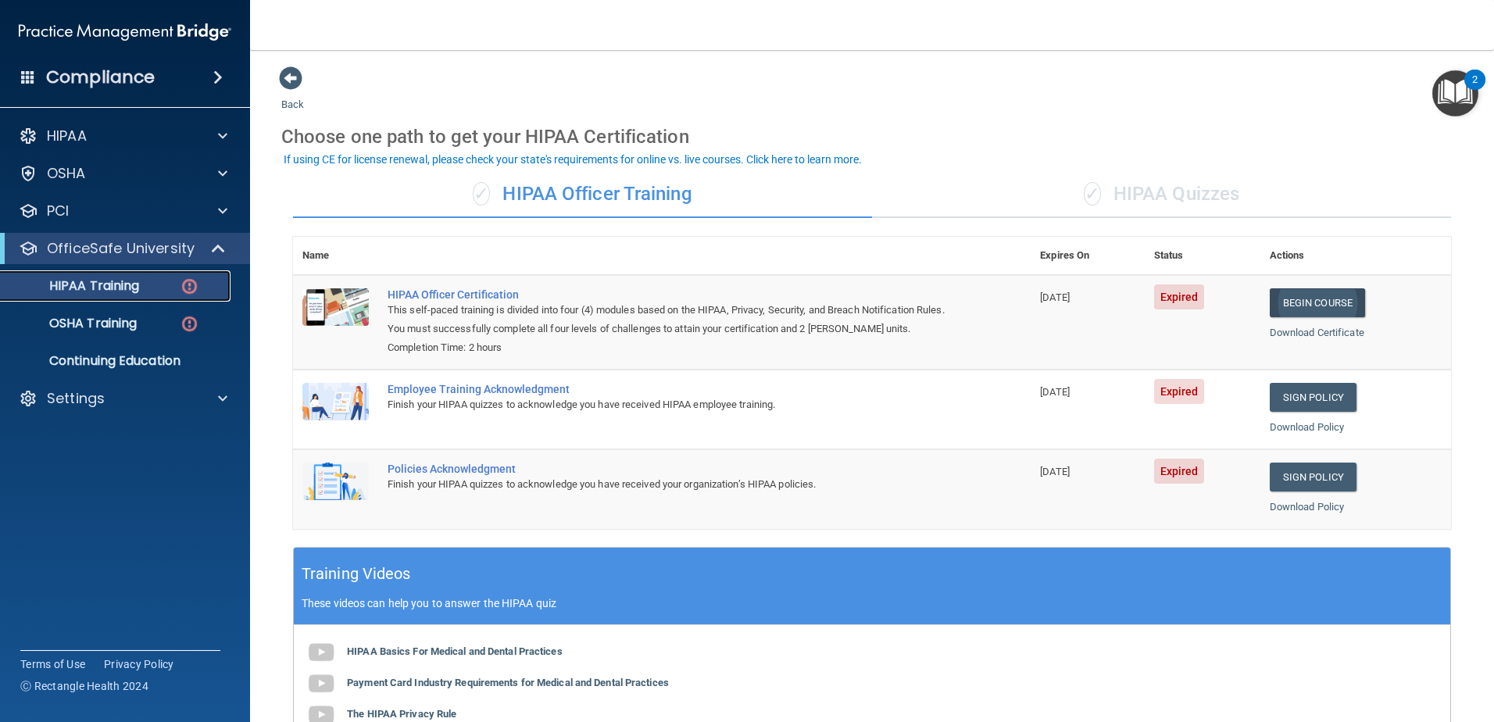 This screenshot has width=1494, height=722. I want to click on div: Employee Training Acknowledgment, so click(670, 389).